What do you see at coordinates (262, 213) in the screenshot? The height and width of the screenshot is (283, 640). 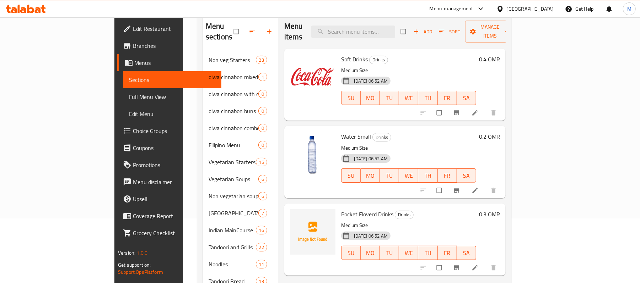 I see `span: 7` at bounding box center [262, 213].